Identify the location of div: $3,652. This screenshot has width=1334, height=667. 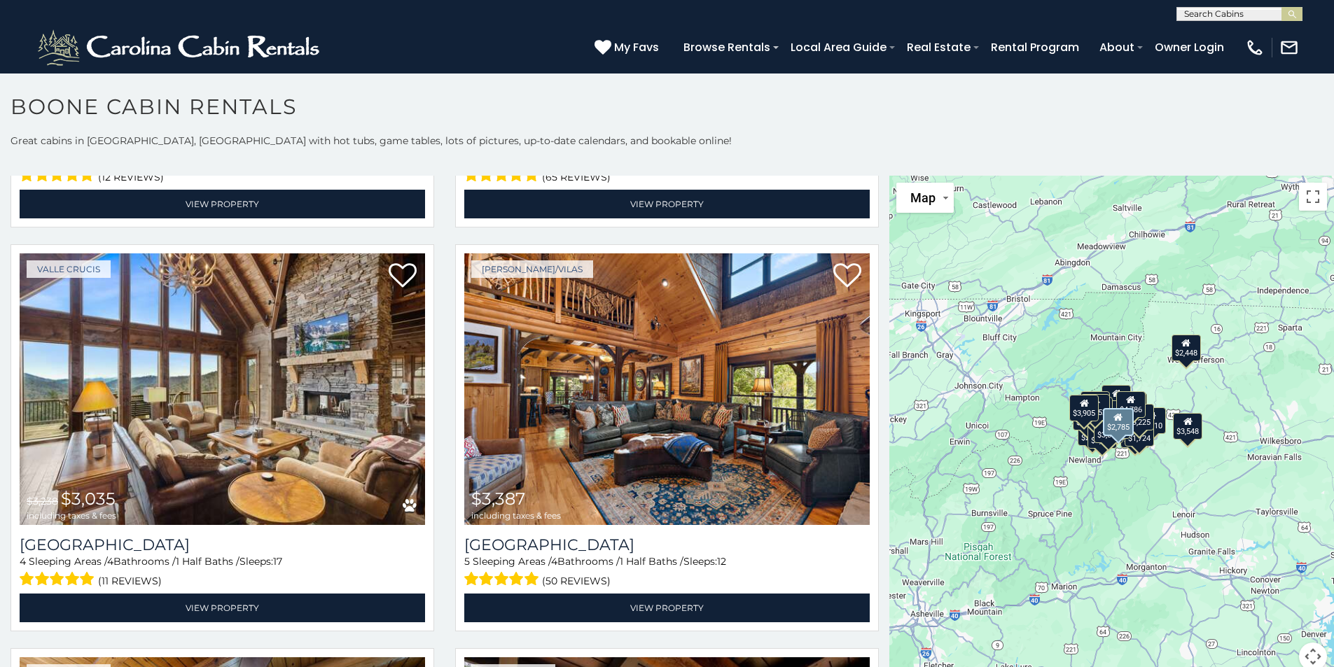
(1096, 407).